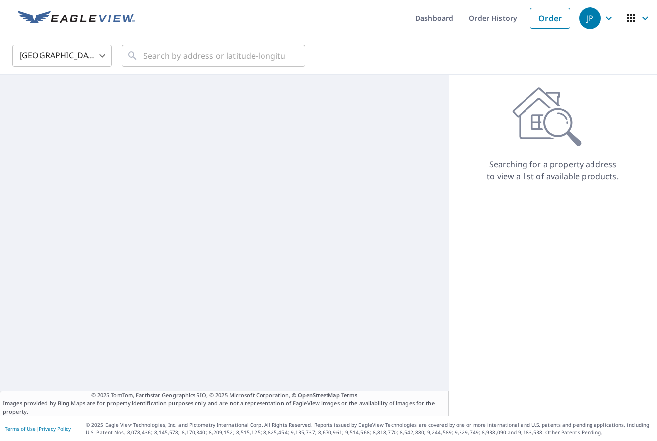 The height and width of the screenshot is (441, 657). I want to click on div: JP, so click(590, 18).